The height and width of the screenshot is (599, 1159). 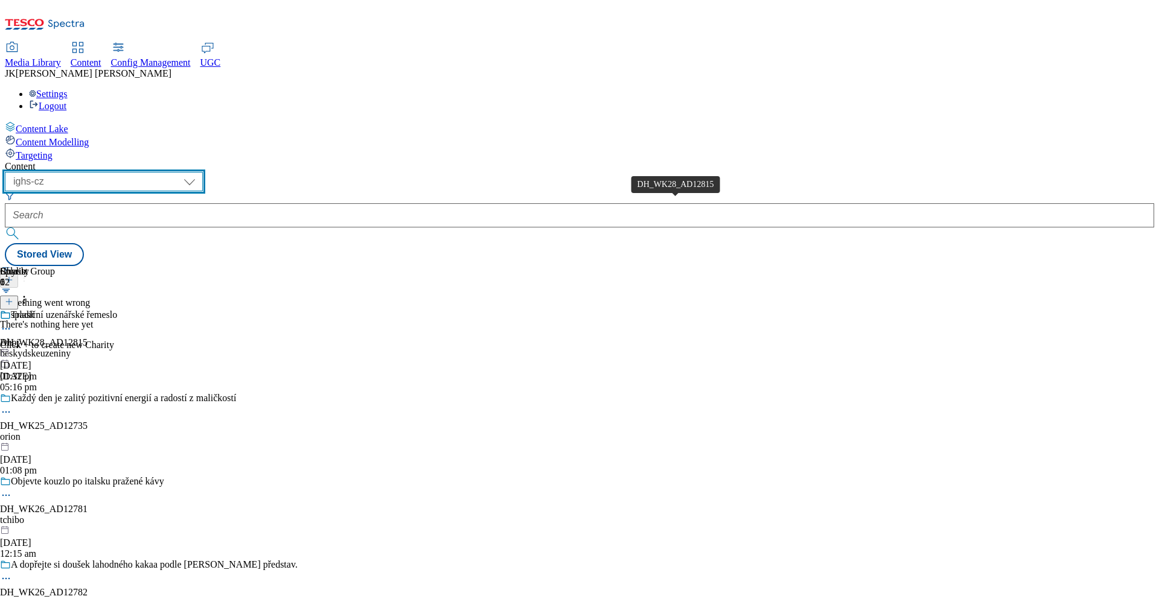 I want to click on a: Settings, so click(x=48, y=94).